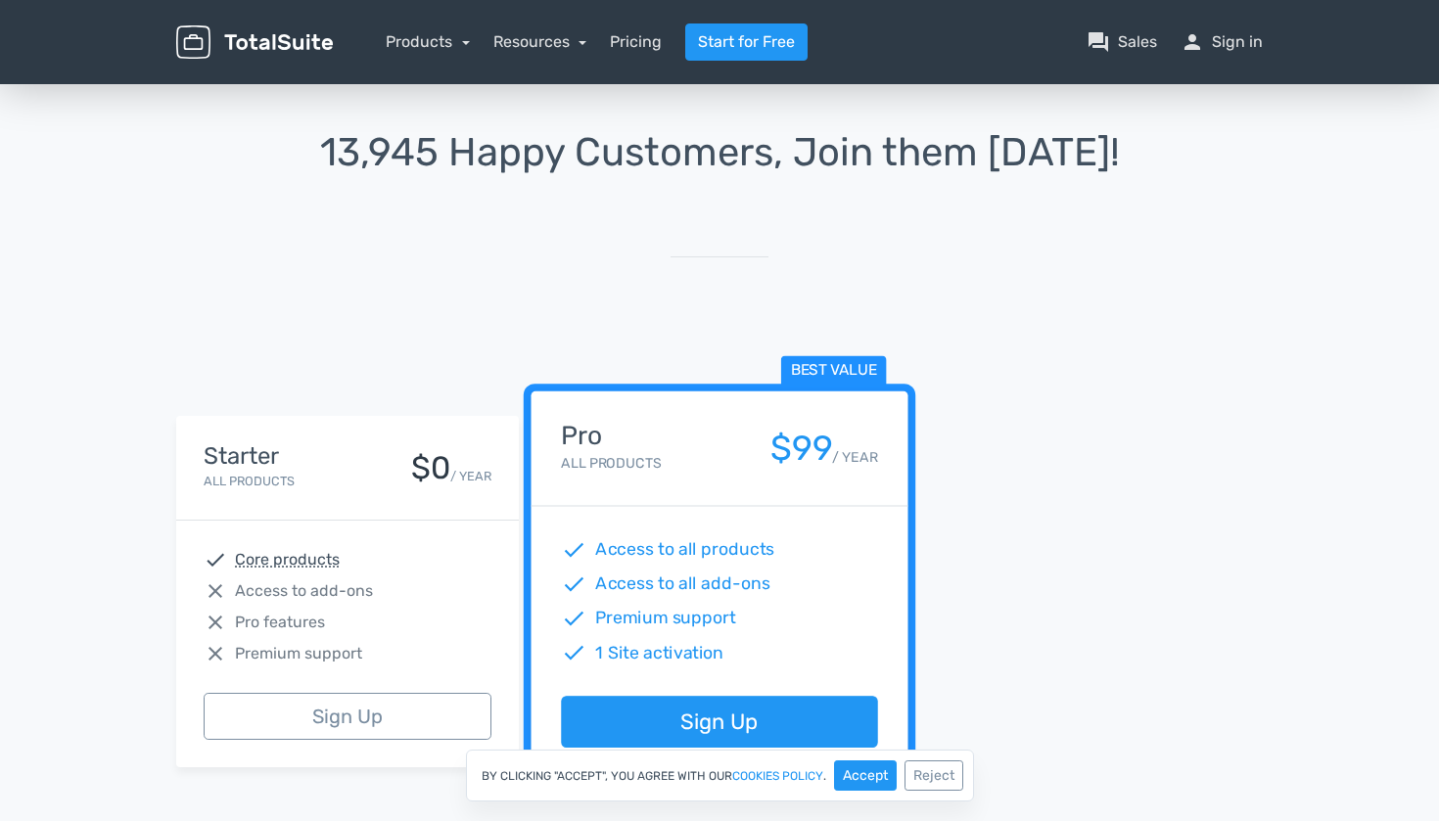 Image resolution: width=1439 pixels, height=821 pixels. What do you see at coordinates (865, 775) in the screenshot?
I see `button: Accept` at bounding box center [865, 775].